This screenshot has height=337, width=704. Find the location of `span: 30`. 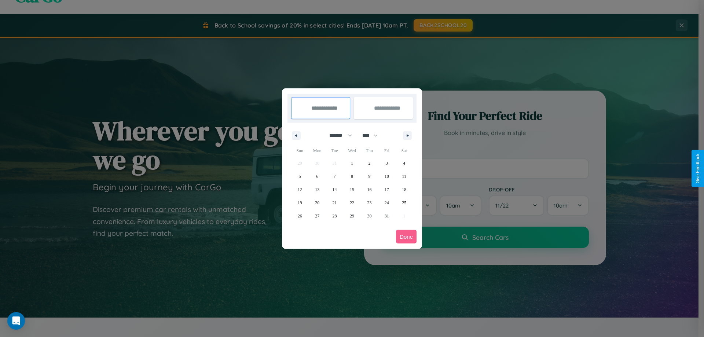

span: 30 is located at coordinates (369, 216).